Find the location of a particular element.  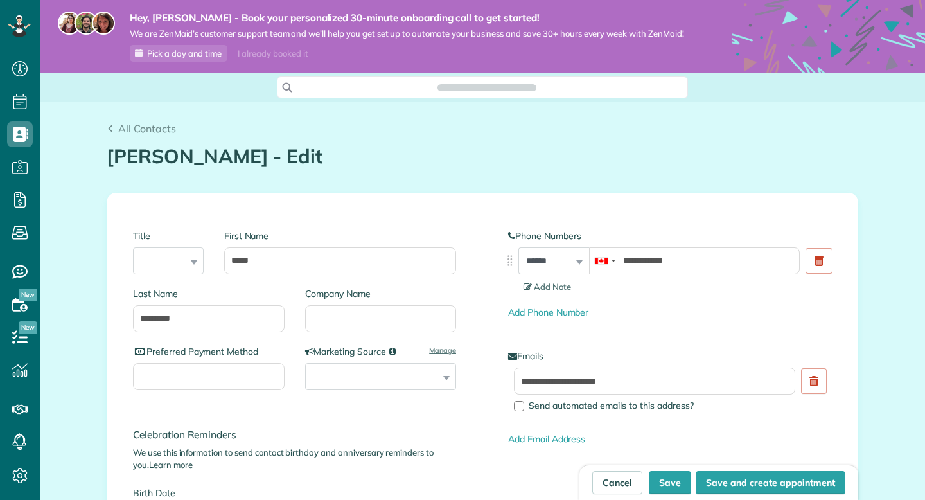

button: Save is located at coordinates (670, 482).